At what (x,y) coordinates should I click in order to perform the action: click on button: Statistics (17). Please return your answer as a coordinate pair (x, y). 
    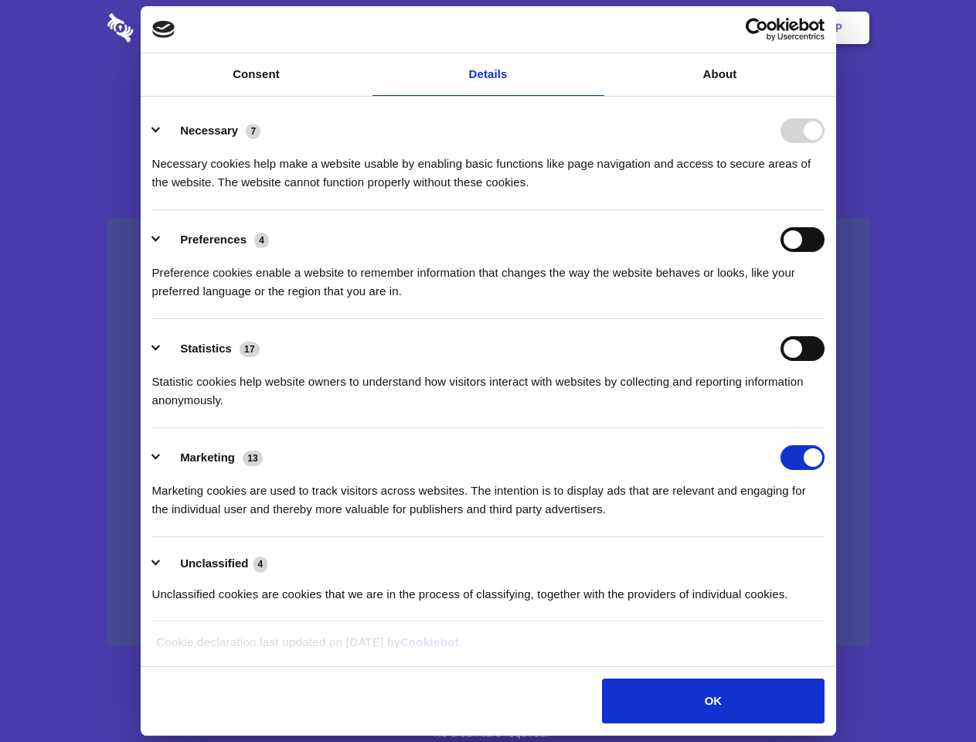
    Looking at the image, I should click on (211, 348).